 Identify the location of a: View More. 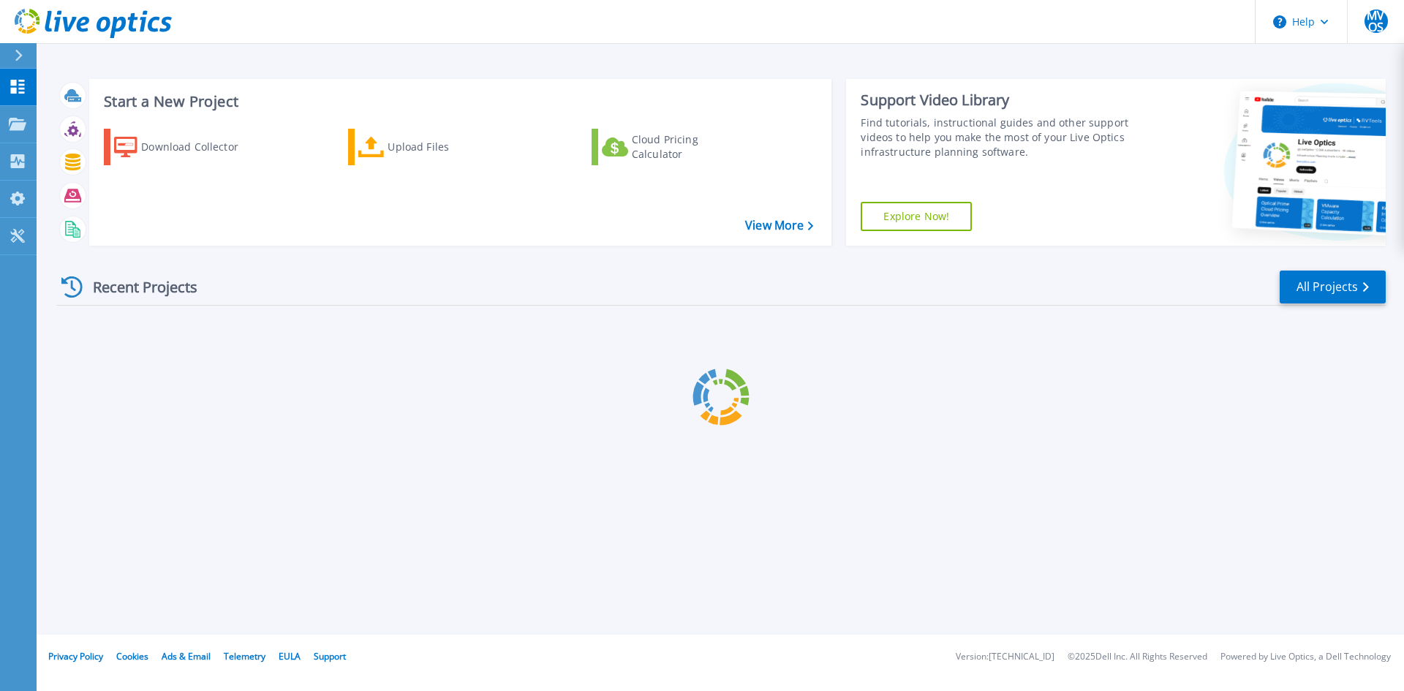
(779, 225).